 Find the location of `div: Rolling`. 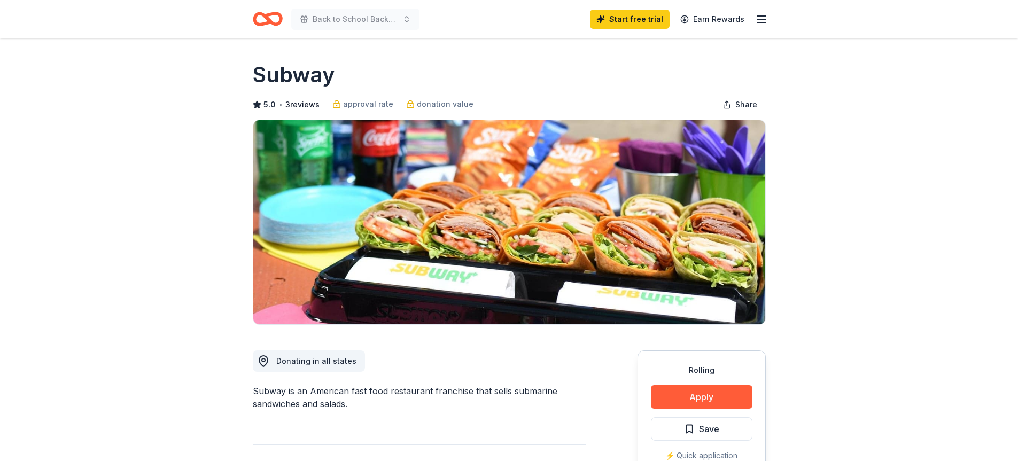

div: Rolling is located at coordinates (702, 370).